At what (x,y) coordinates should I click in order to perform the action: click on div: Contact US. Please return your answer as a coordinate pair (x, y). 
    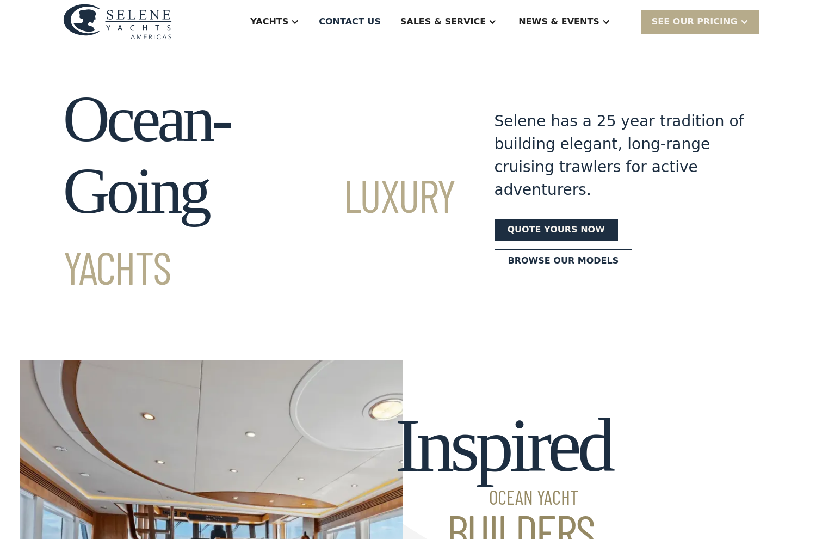
    Looking at the image, I should click on (350, 22).